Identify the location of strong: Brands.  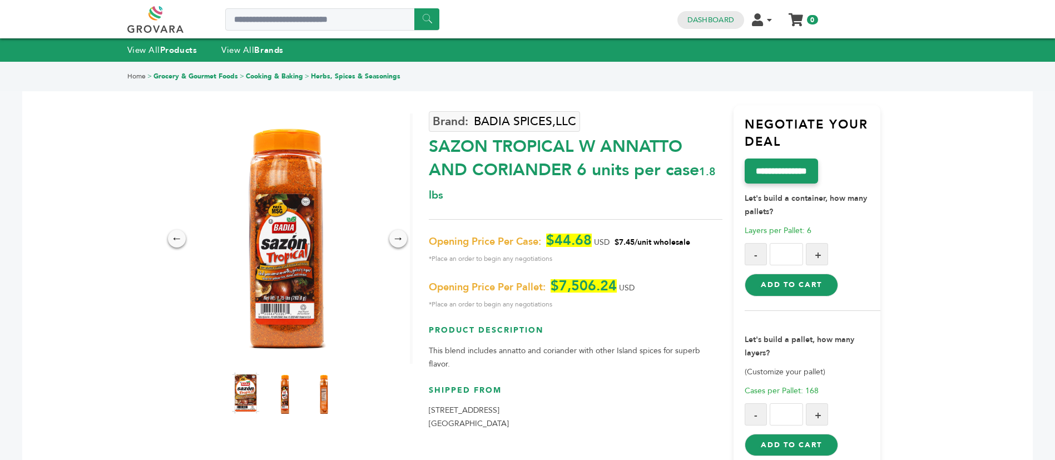
(269, 50).